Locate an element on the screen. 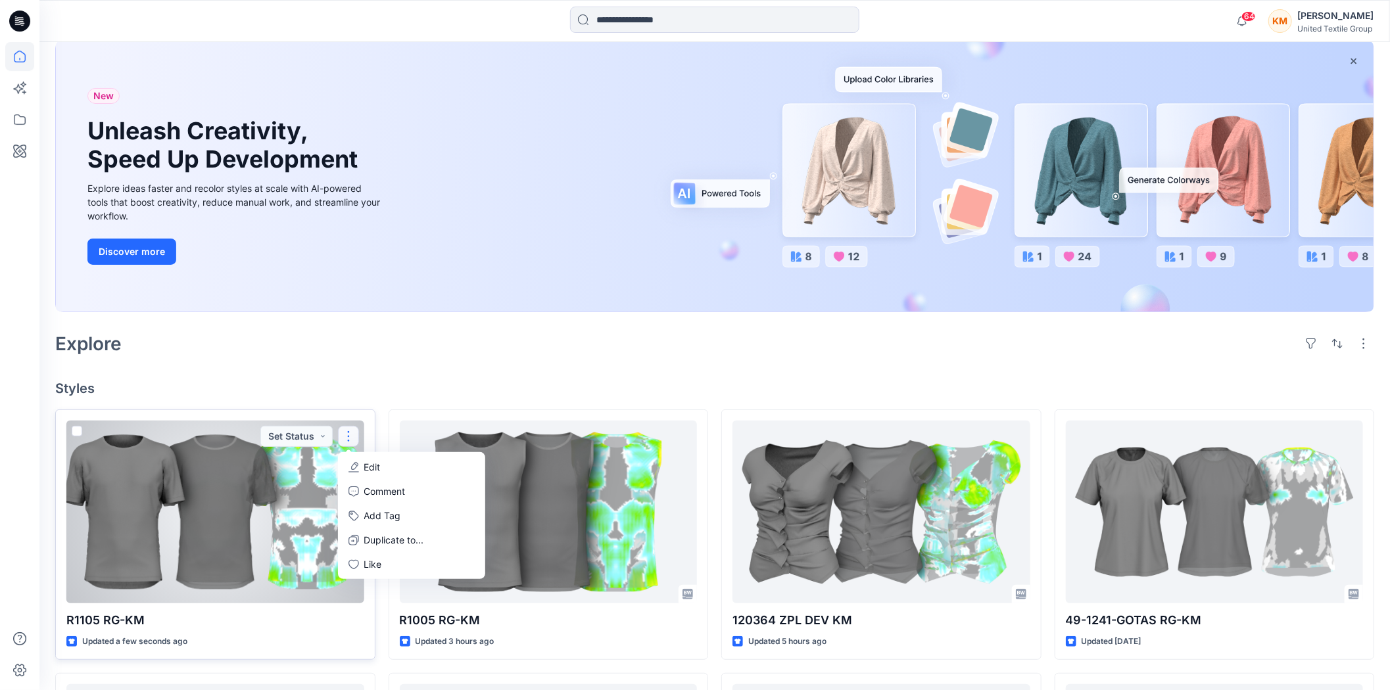  span: 64 is located at coordinates (1249, 16).